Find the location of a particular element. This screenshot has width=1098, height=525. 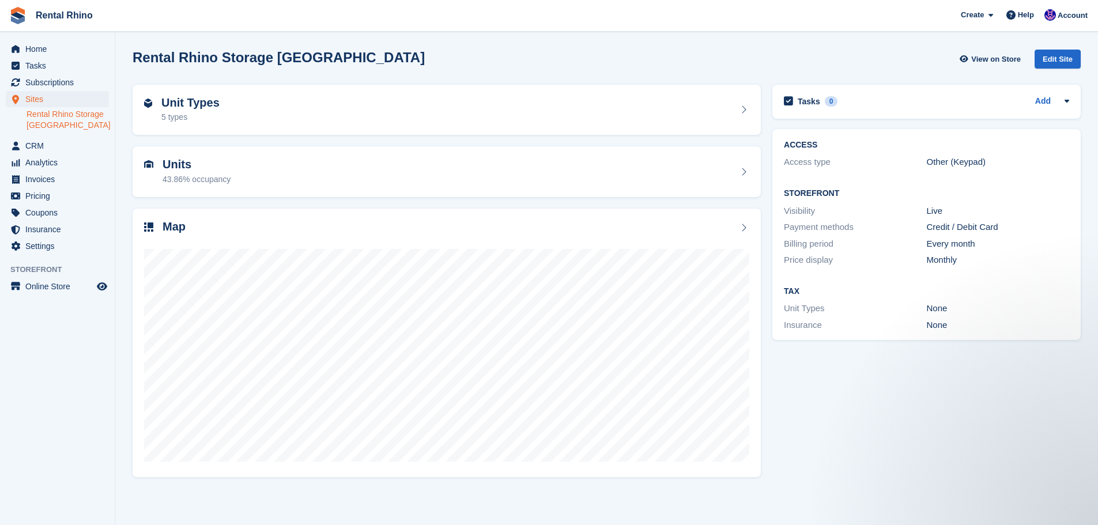

h2: Storefront is located at coordinates (926, 194).